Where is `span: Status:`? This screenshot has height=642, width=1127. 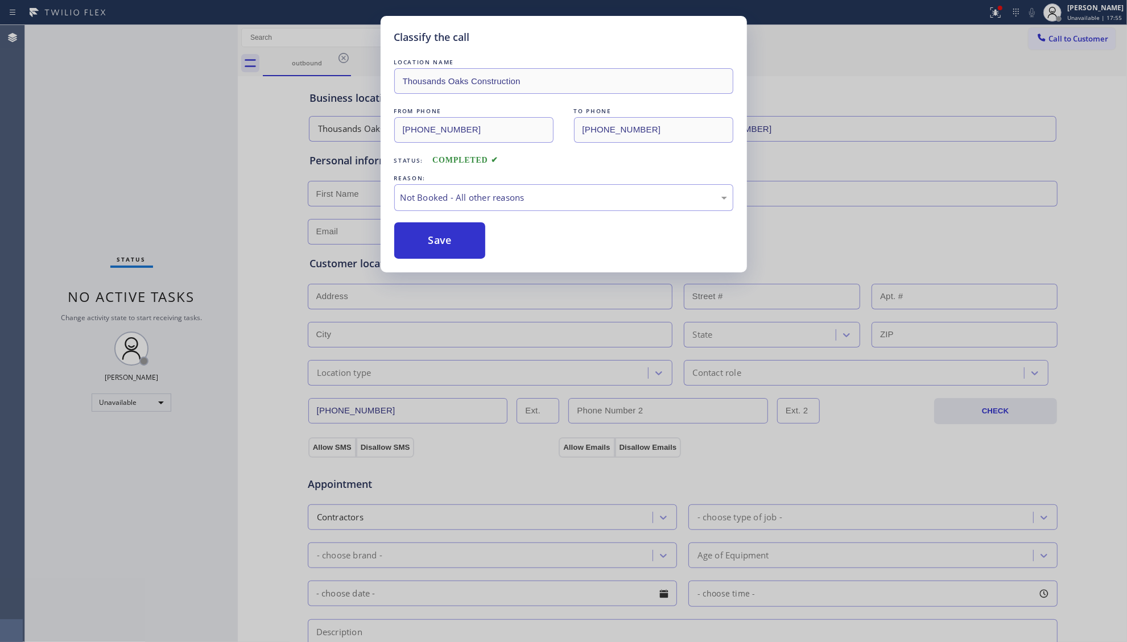 span: Status: is located at coordinates (409, 160).